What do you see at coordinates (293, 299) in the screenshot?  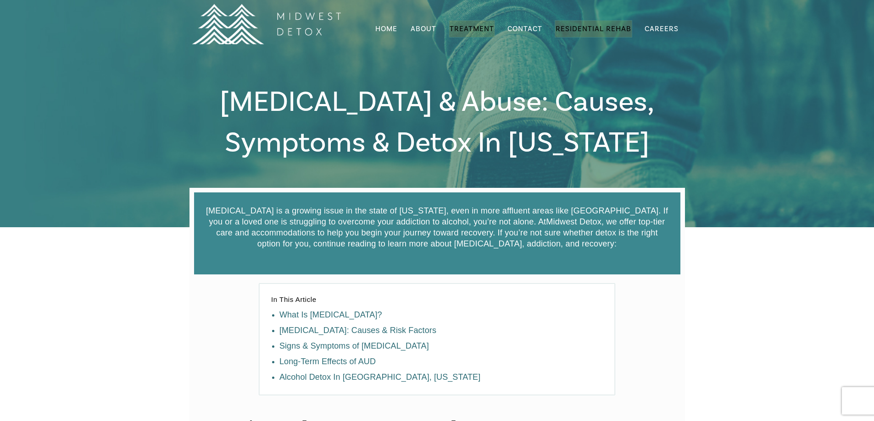 I see `span: In This Article` at bounding box center [293, 299].